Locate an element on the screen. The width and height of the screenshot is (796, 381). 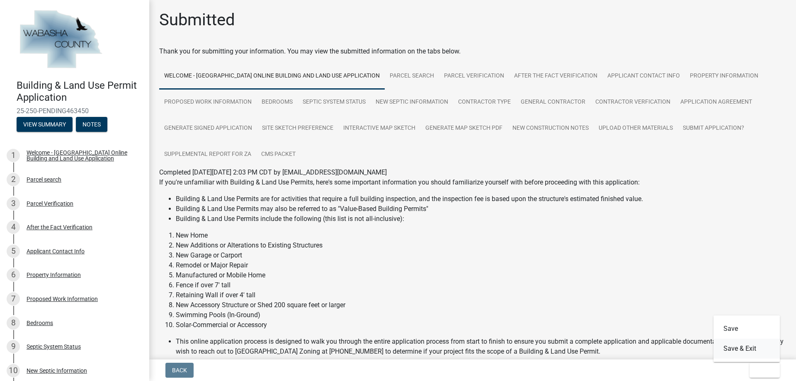
a: Supplemental Report for ZA is located at coordinates (208, 155).